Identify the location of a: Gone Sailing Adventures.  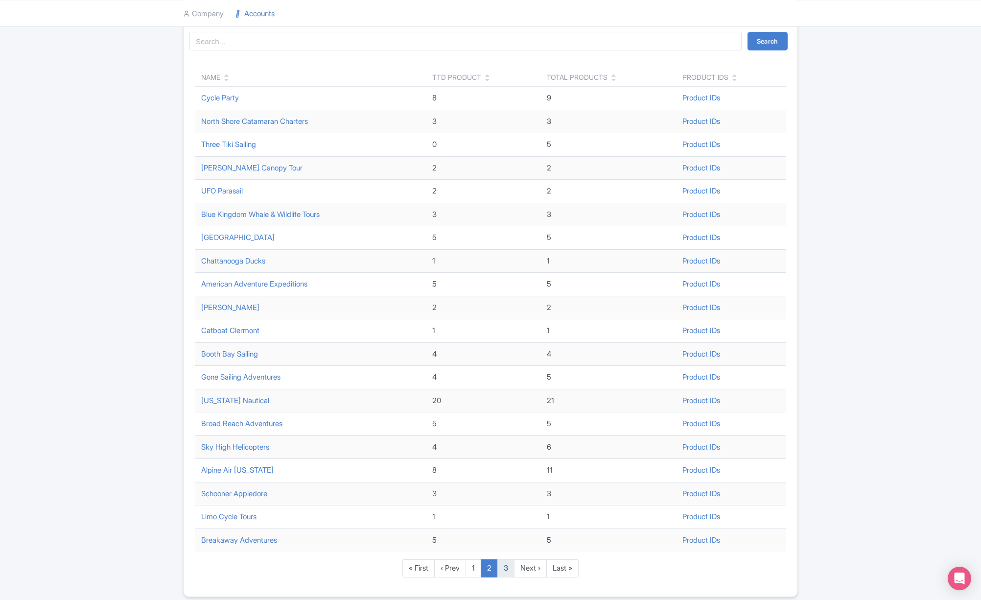
(241, 377).